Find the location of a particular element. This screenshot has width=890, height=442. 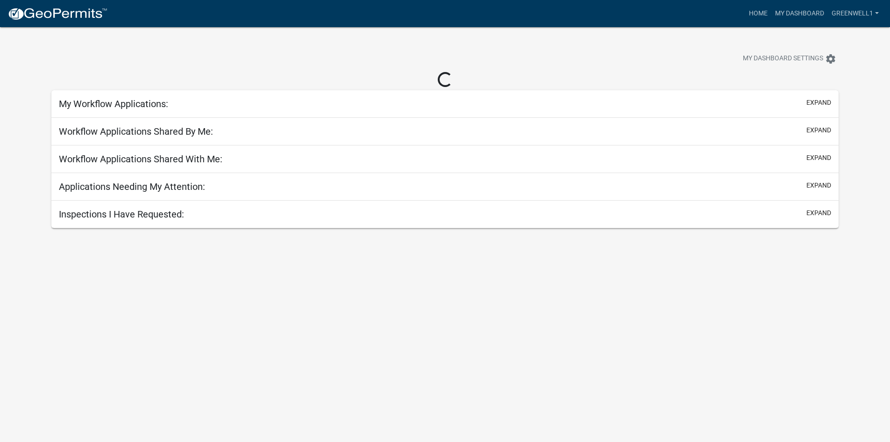

h5: My Workflow Applications: is located at coordinates (114, 104).